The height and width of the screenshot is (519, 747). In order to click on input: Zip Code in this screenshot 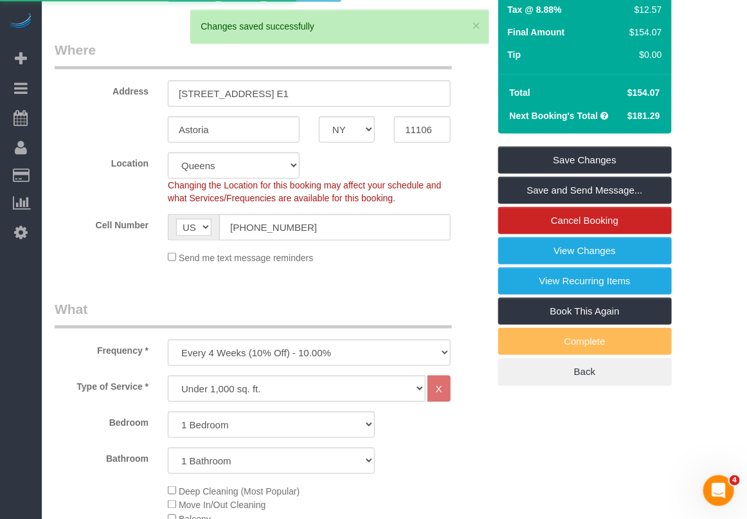, I will do `click(422, 129)`.